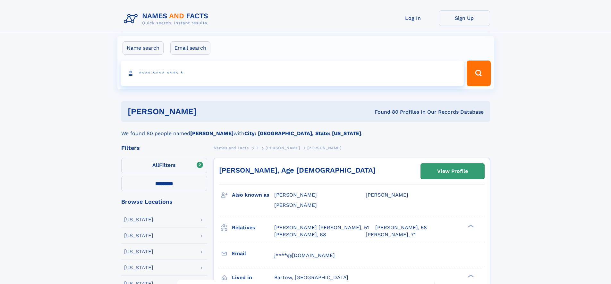 This screenshot has height=284, width=611. I want to click on div: Found 80 Profiles In Our Records Database, so click(385, 112).